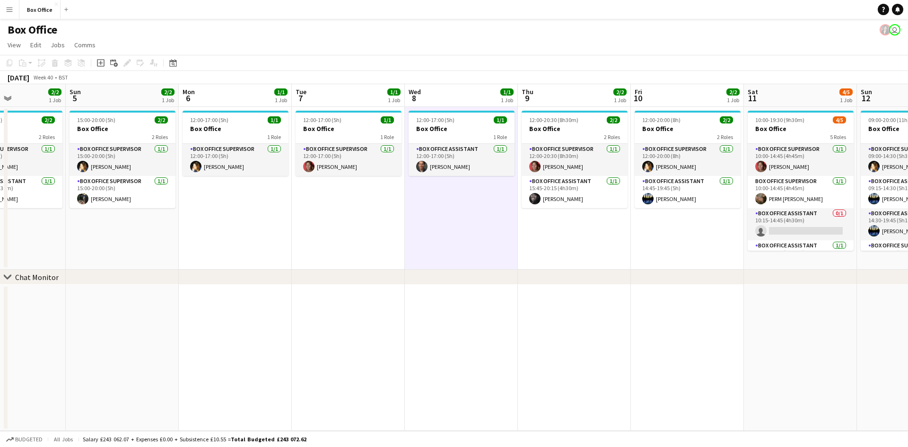 This screenshot has height=447, width=908. I want to click on a: Edit, so click(35, 45).